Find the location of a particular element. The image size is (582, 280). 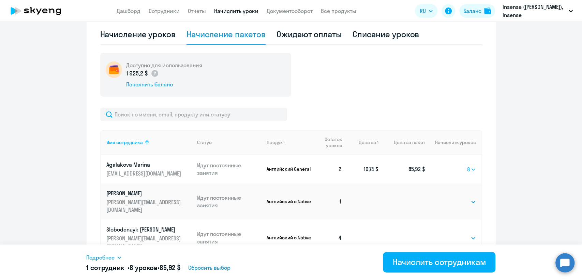

td: 2 is located at coordinates (330, 169).